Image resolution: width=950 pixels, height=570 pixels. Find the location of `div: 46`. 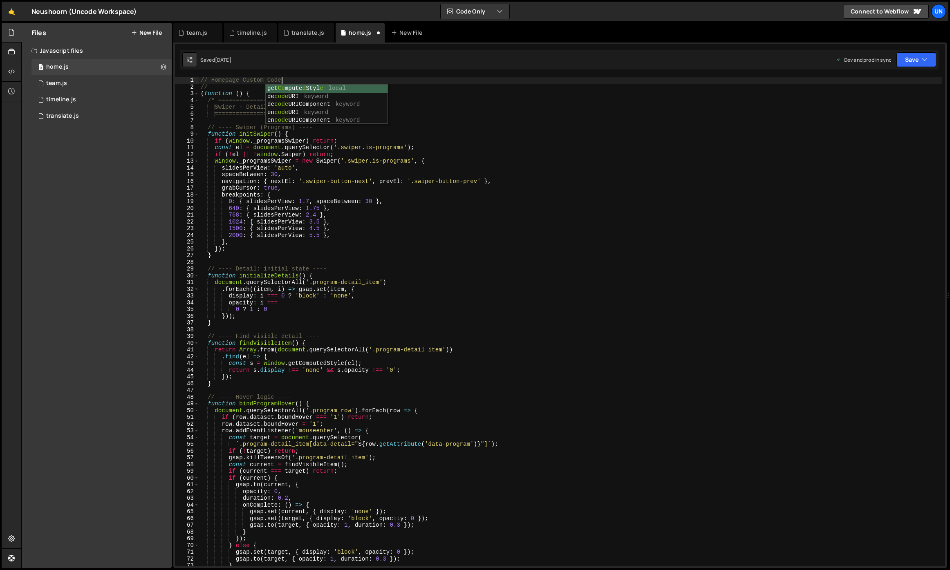

div: 46 is located at coordinates (187, 384).